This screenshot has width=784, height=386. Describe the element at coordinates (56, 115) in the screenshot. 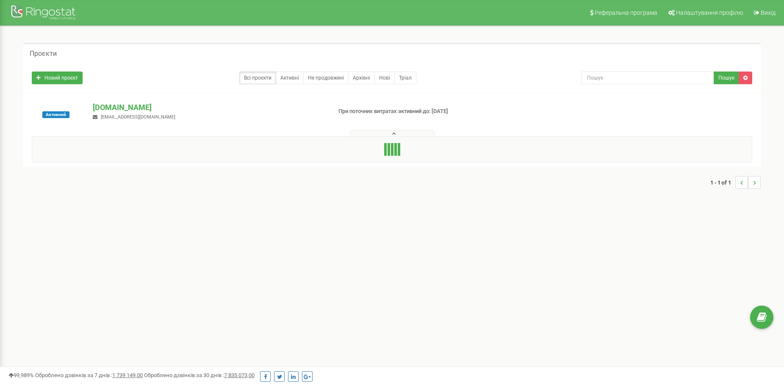

I see `span: Активний` at that location.